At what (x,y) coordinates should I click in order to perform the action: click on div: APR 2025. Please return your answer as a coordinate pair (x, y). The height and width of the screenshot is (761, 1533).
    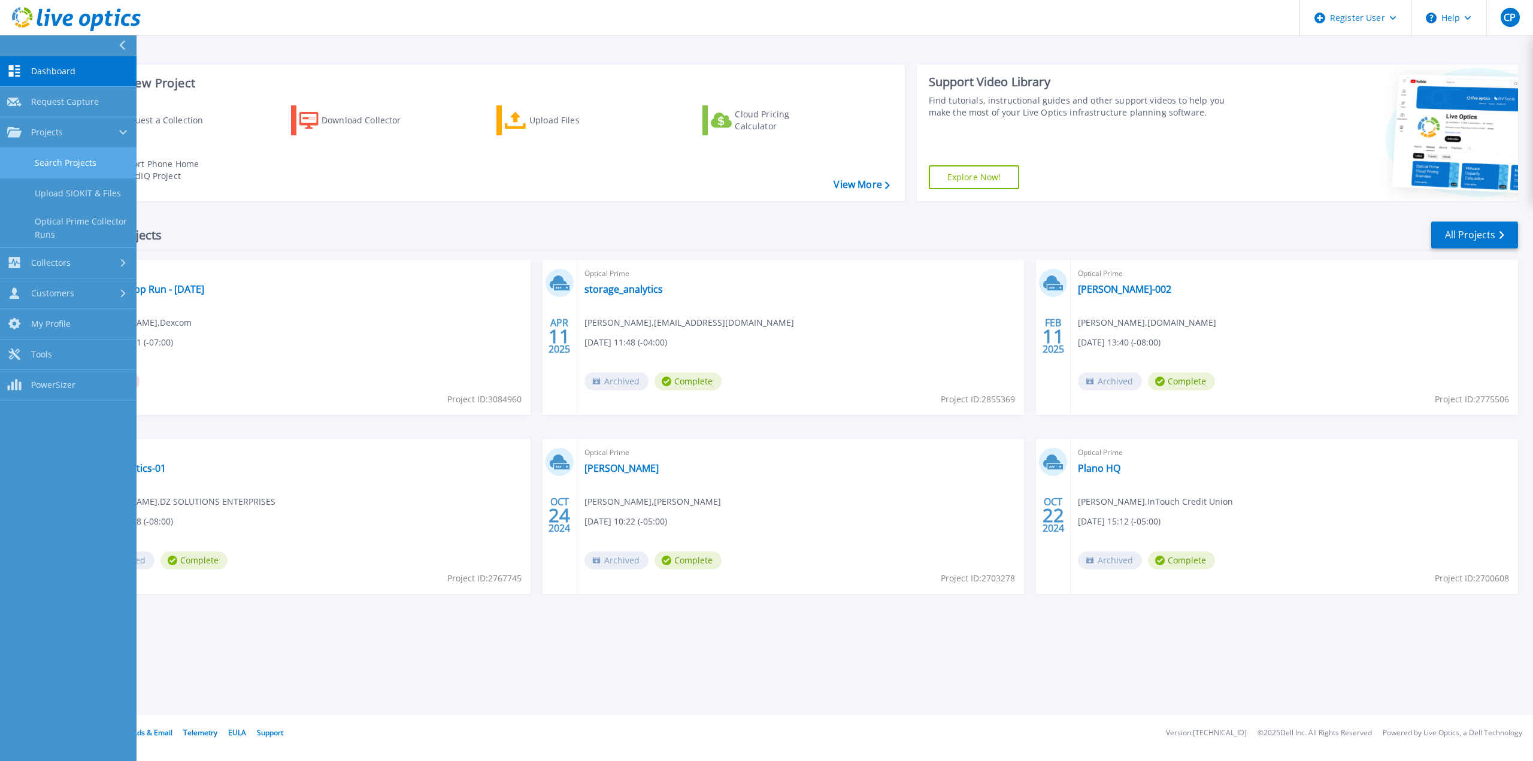
    Looking at the image, I should click on (559, 336).